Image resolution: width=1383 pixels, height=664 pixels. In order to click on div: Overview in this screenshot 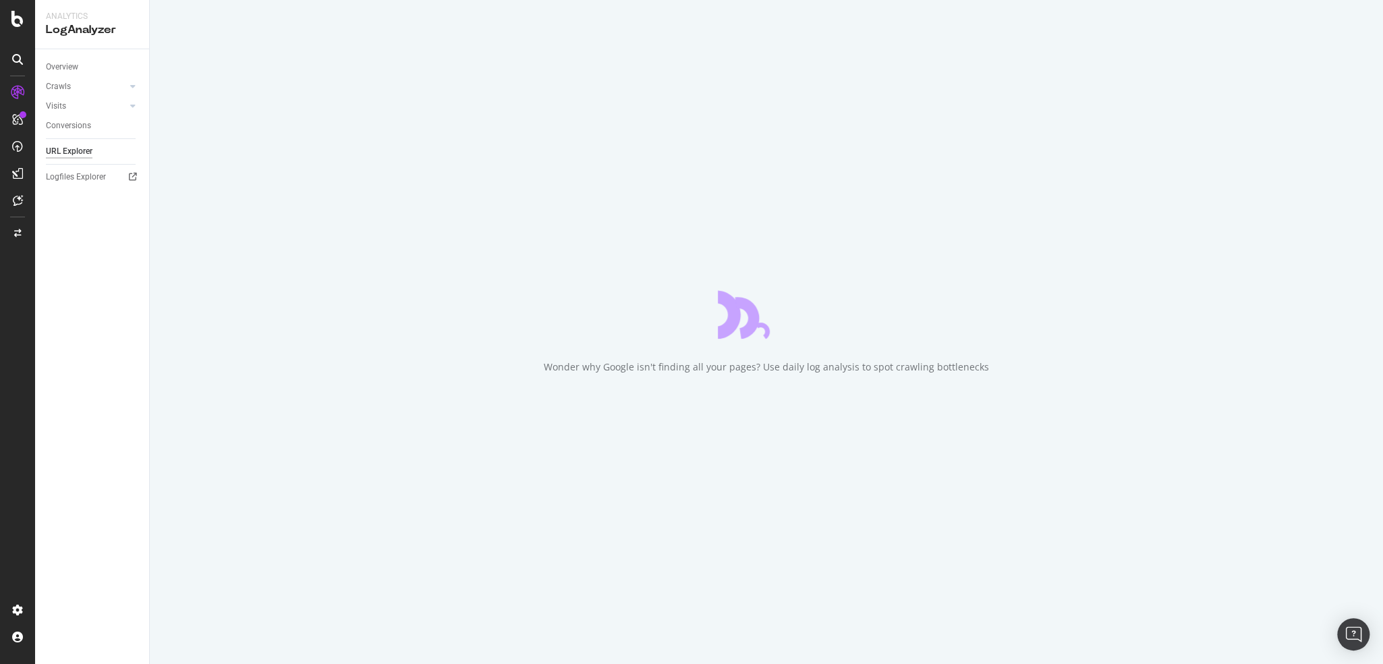, I will do `click(62, 67)`.